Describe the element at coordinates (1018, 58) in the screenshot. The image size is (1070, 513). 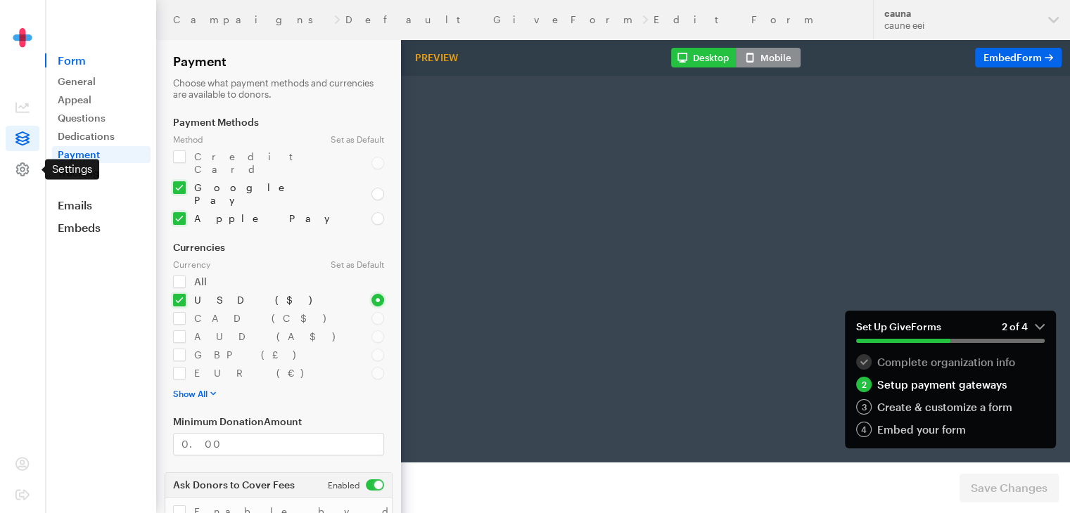
I see `a: EmbedForm` at that location.